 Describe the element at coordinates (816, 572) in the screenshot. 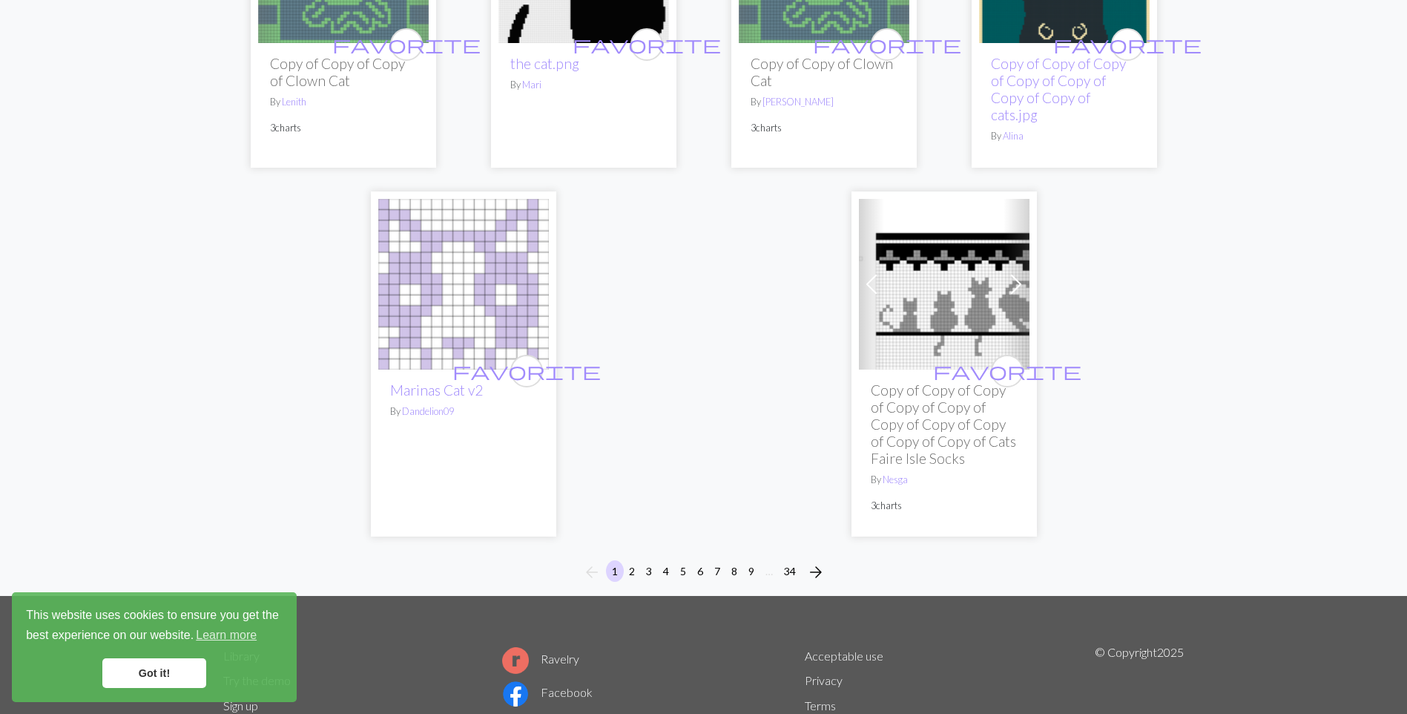

I see `i: Next` at that location.